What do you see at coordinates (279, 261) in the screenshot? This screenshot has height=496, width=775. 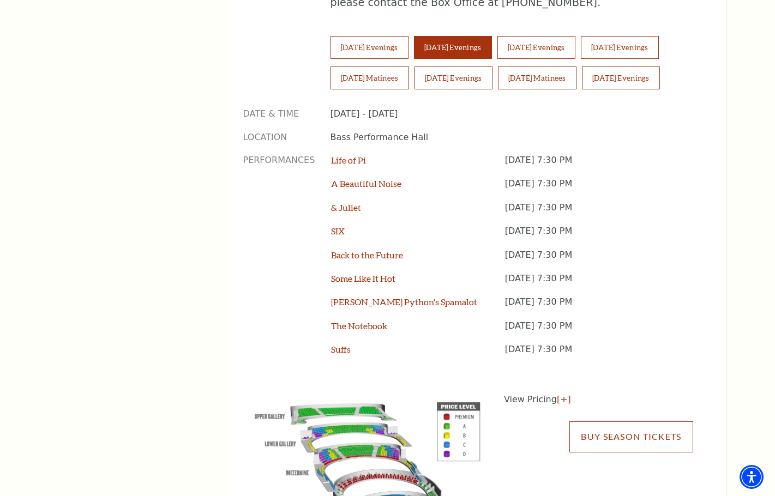 I see `p: Performances` at bounding box center [279, 261].